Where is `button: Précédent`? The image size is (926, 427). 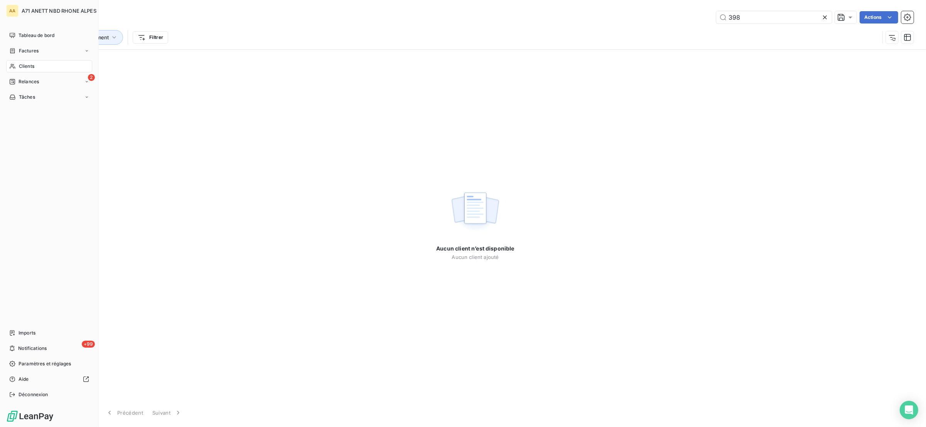 button: Précédent is located at coordinates (124, 413).